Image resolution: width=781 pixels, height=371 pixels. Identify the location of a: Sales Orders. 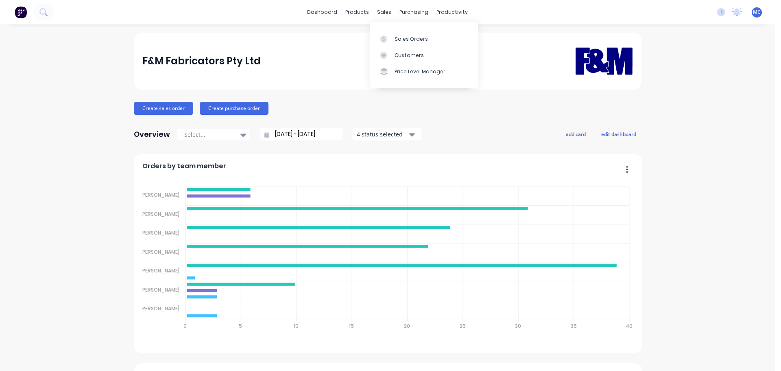
(424, 39).